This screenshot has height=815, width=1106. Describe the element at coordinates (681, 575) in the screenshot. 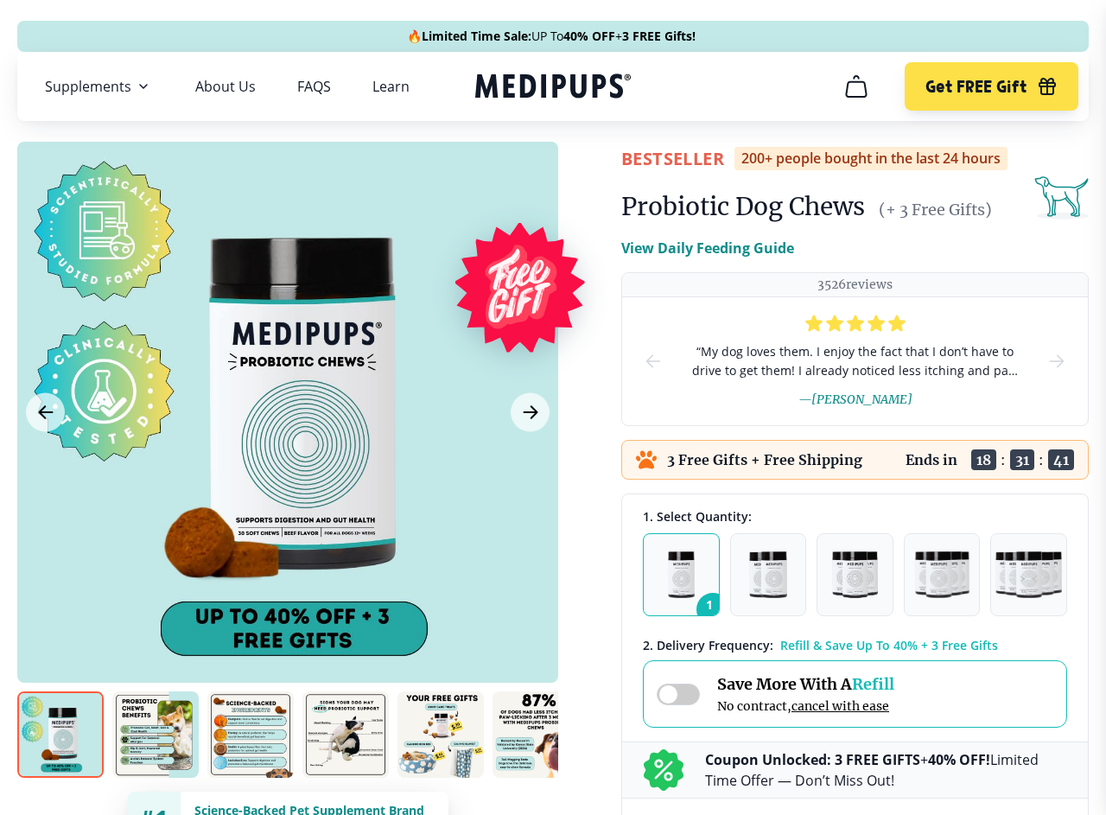

I see `img: Pack of 1 - Natural Dog Supplements` at that location.